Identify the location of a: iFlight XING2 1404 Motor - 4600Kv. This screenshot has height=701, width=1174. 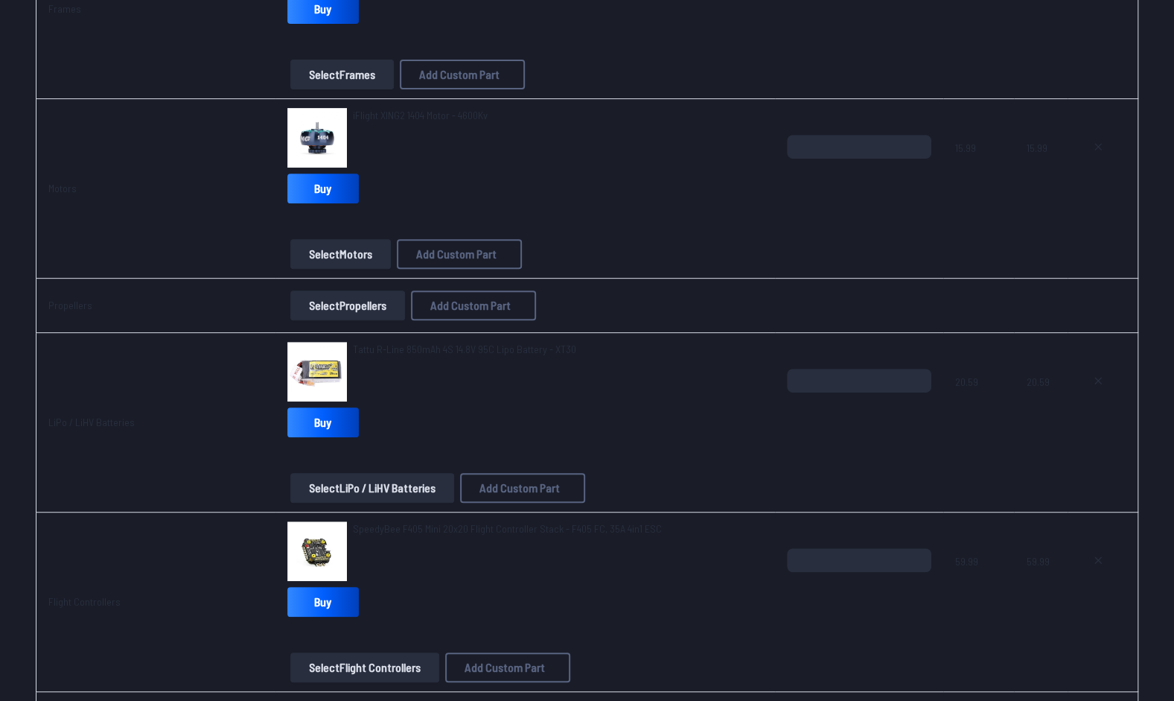
(420, 115).